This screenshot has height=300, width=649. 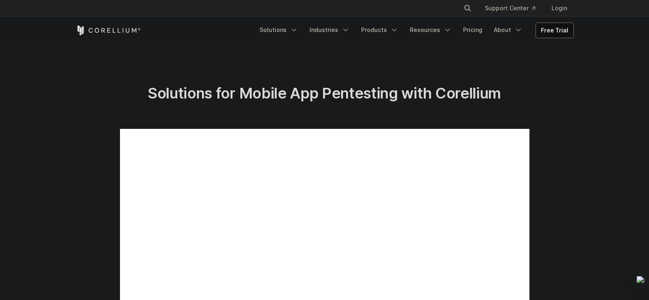 I want to click on a: Industries, so click(x=330, y=30).